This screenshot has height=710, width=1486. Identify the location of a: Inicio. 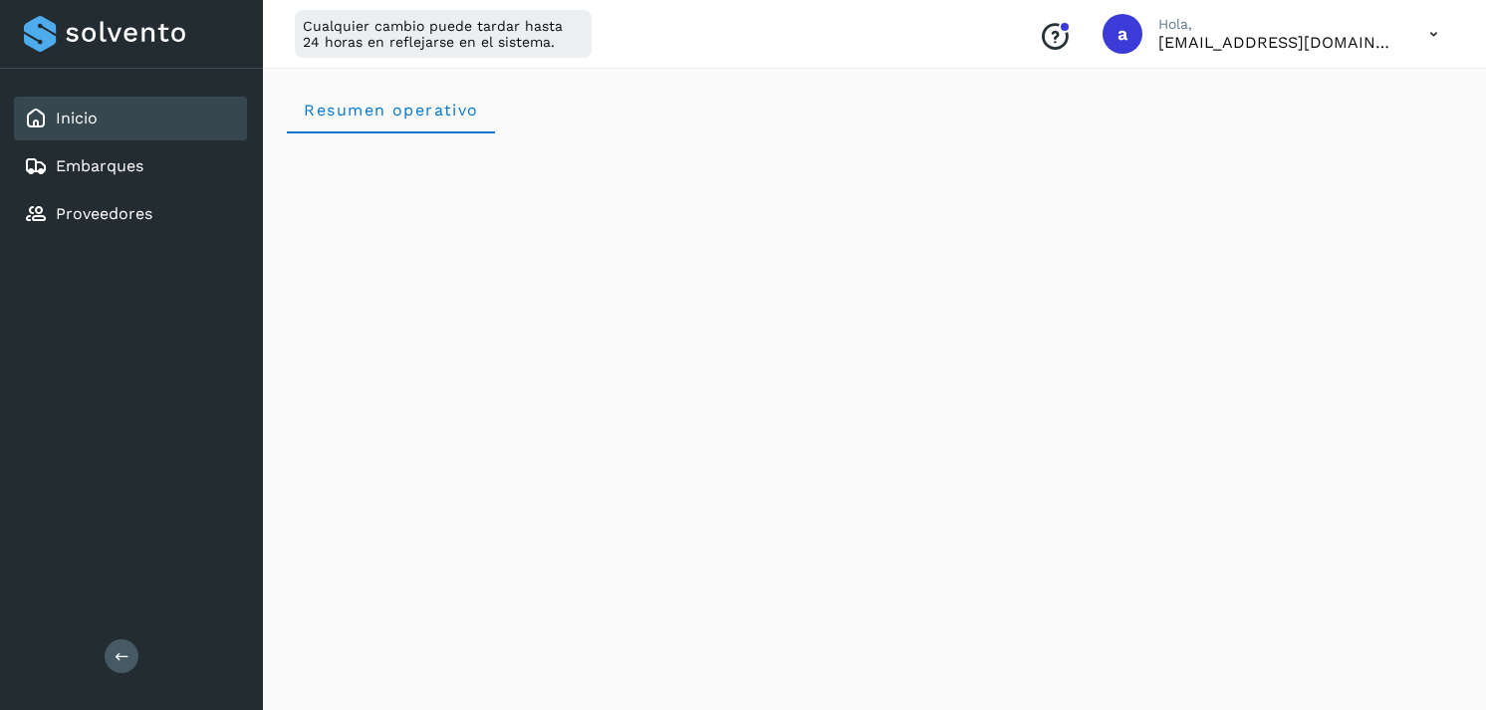
(77, 118).